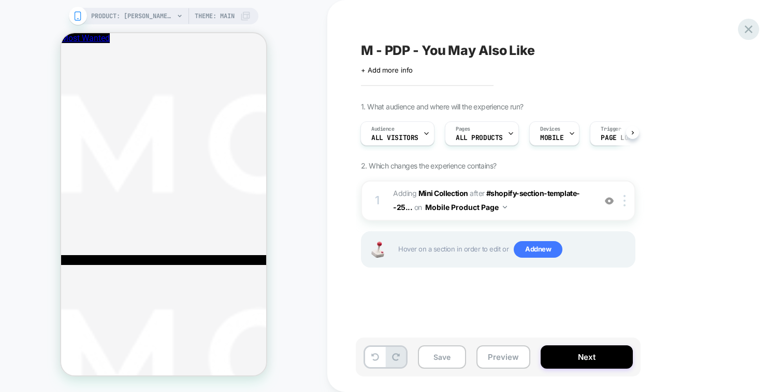 Image resolution: width=783 pixels, height=392 pixels. I want to click on span: Hover on a section in order to edit or, so click(514, 249).